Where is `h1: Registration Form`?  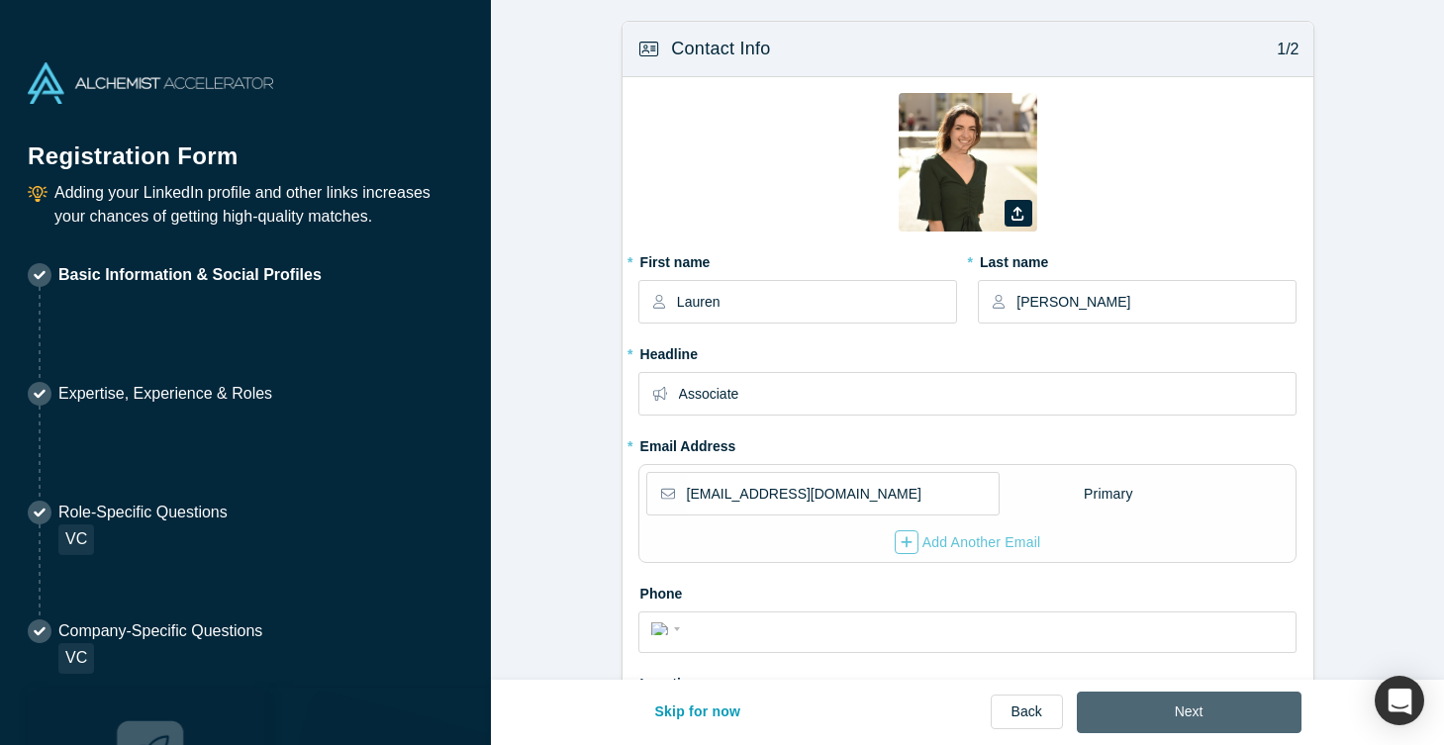 h1: Registration Form is located at coordinates (245, 145).